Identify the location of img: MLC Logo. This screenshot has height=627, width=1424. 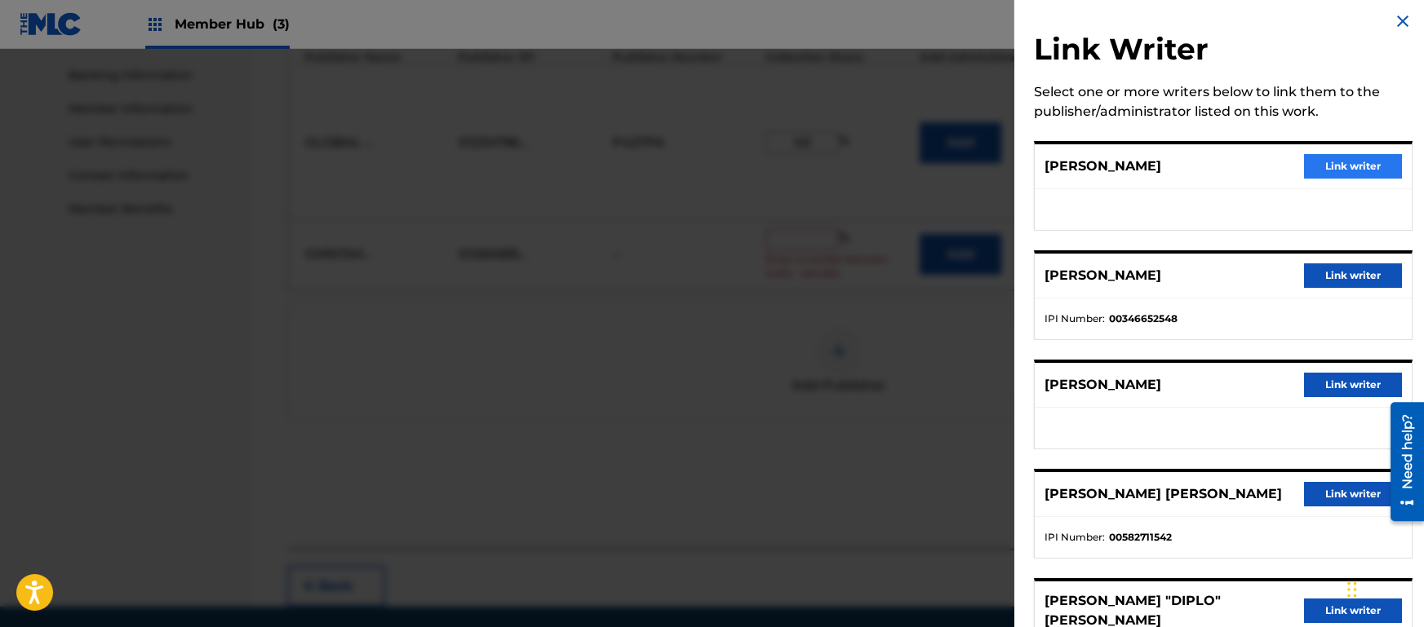
(51, 24).